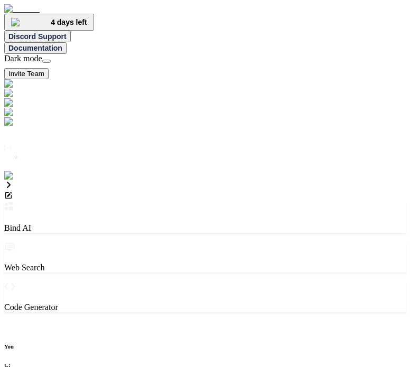  What do you see at coordinates (35, 48) in the screenshot?
I see `button: Documentation` at bounding box center [35, 48].